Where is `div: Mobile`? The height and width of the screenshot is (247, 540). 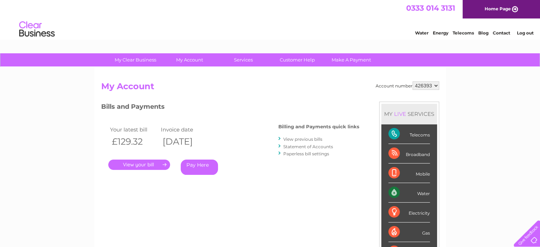
div: Mobile is located at coordinates (409, 173).